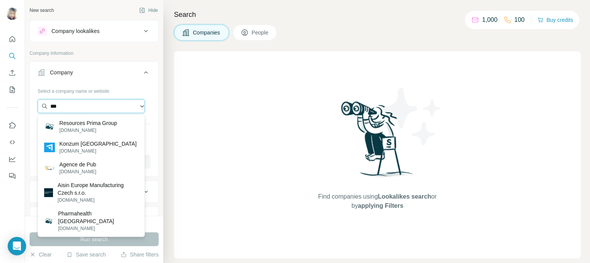  What do you see at coordinates (404, 197) in the screenshot?
I see `span: Lookalikes search` at bounding box center [404, 197].